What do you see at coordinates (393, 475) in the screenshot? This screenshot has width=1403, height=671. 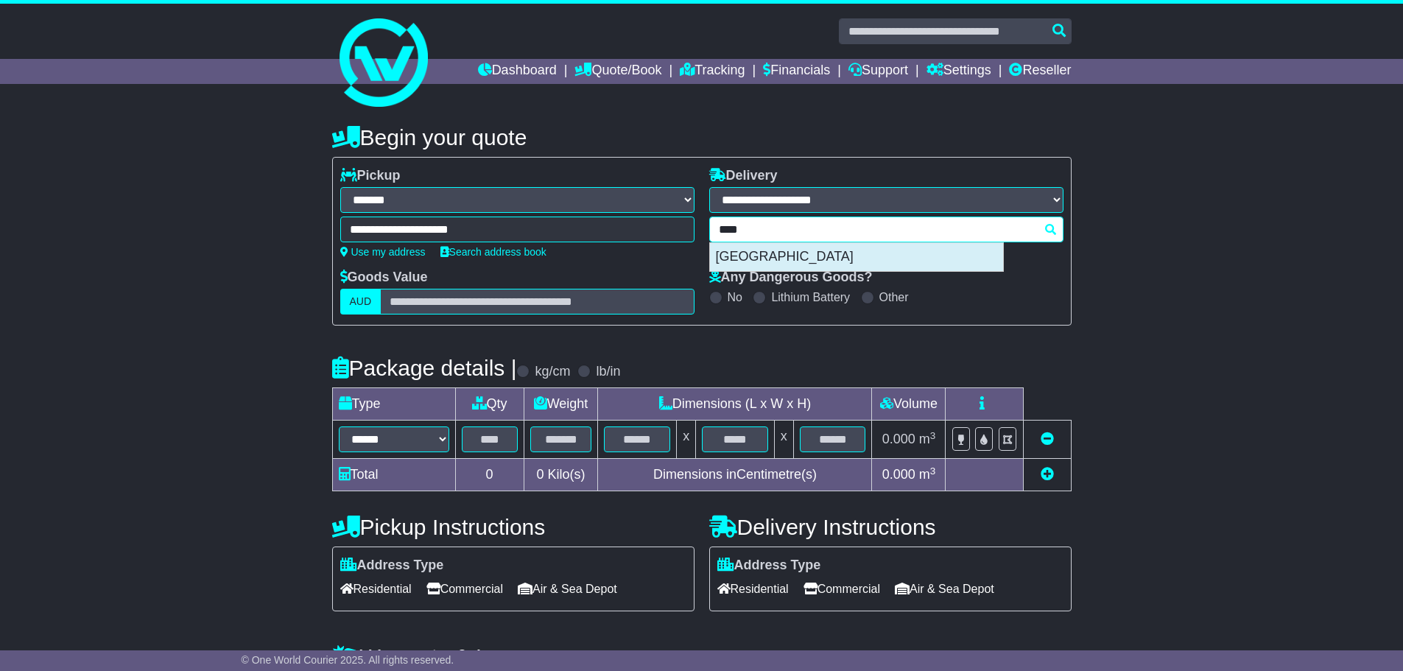 I see `td: Total` at bounding box center [393, 475].